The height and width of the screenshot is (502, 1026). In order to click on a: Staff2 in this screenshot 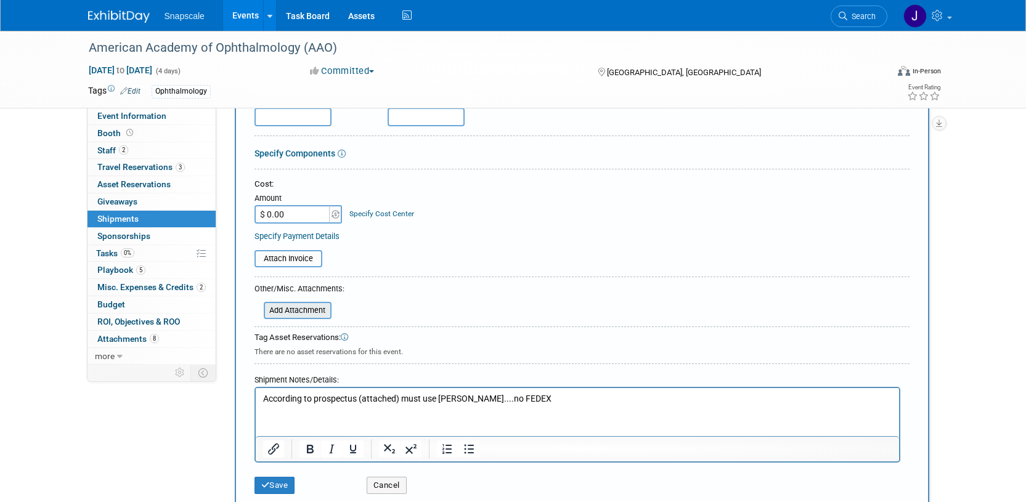, I will do `click(152, 150)`.